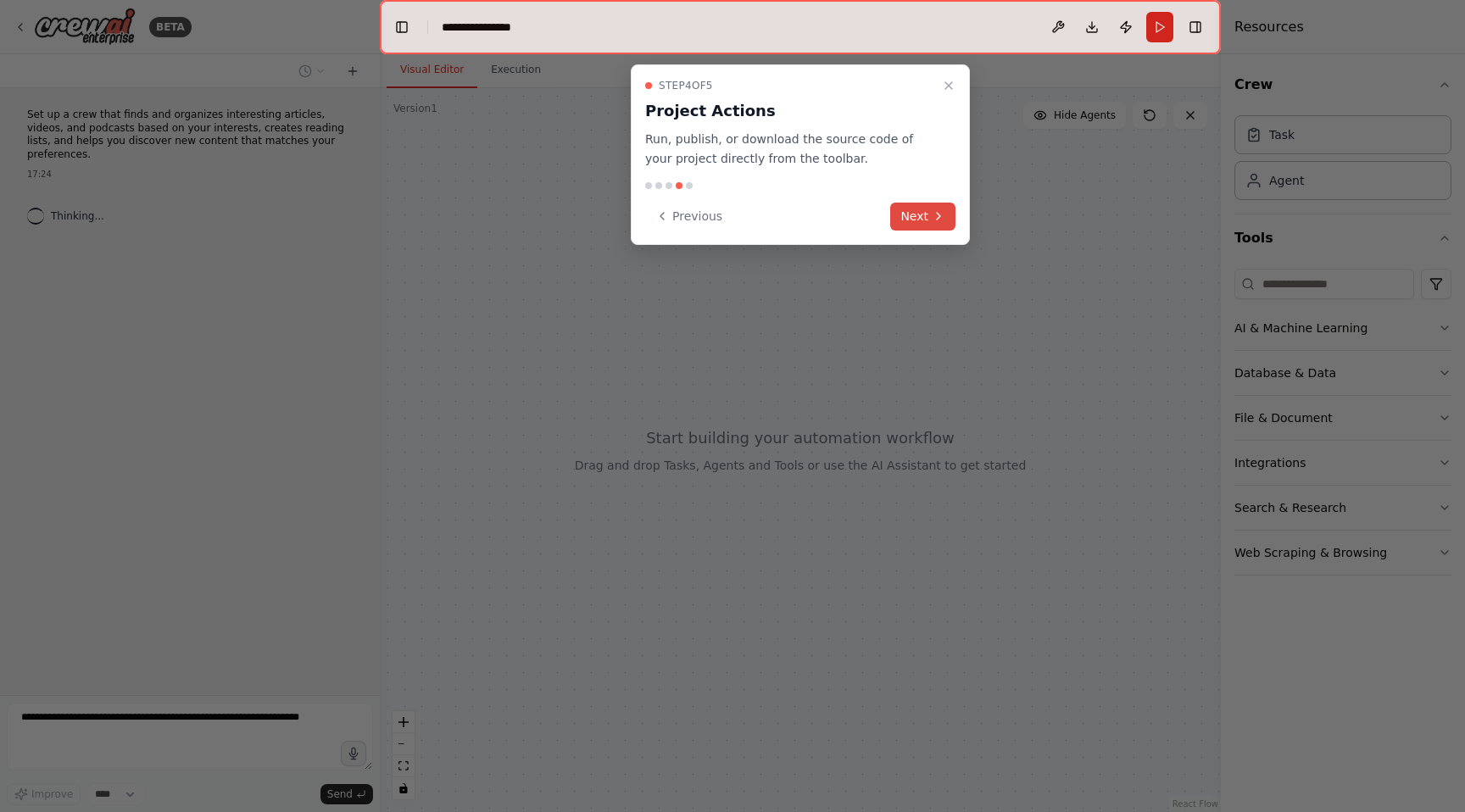 The image size is (1465, 812). I want to click on h3: Project Actions, so click(791, 111).